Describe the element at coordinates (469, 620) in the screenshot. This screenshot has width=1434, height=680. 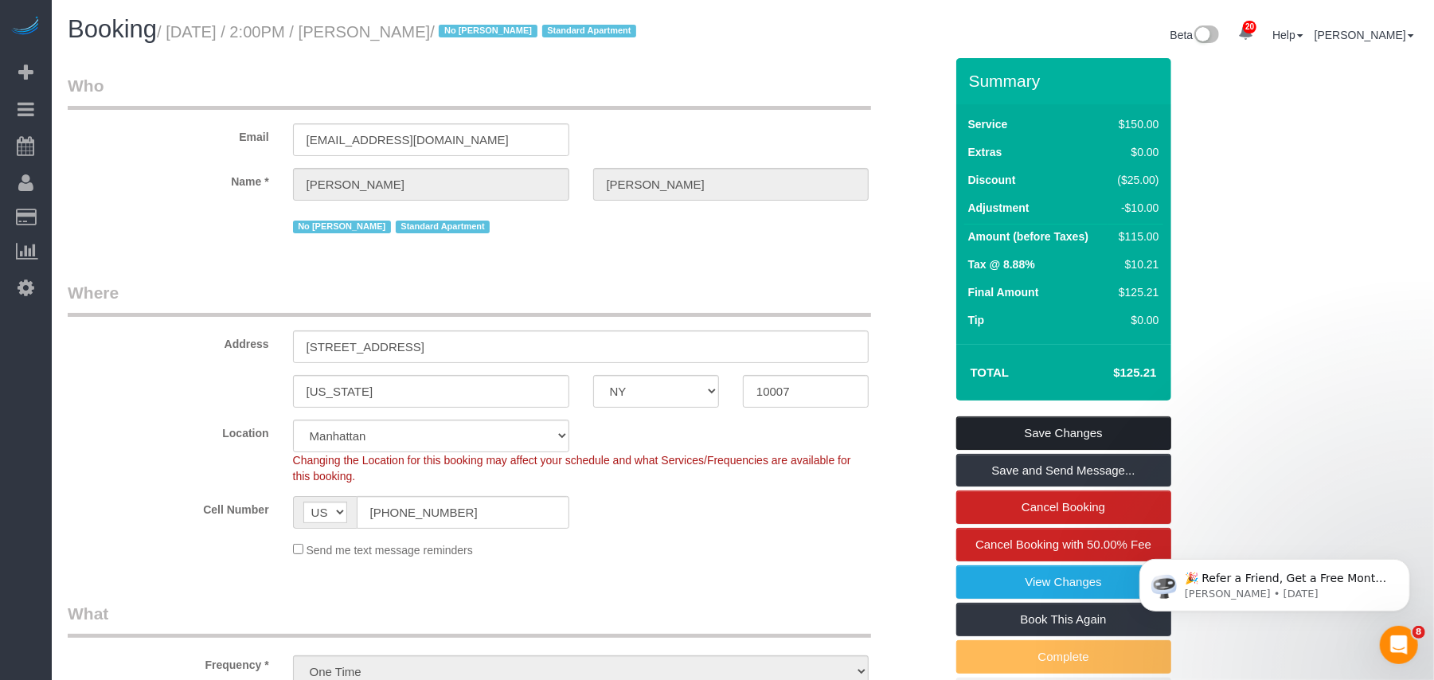
I see `legend: What` at that location.